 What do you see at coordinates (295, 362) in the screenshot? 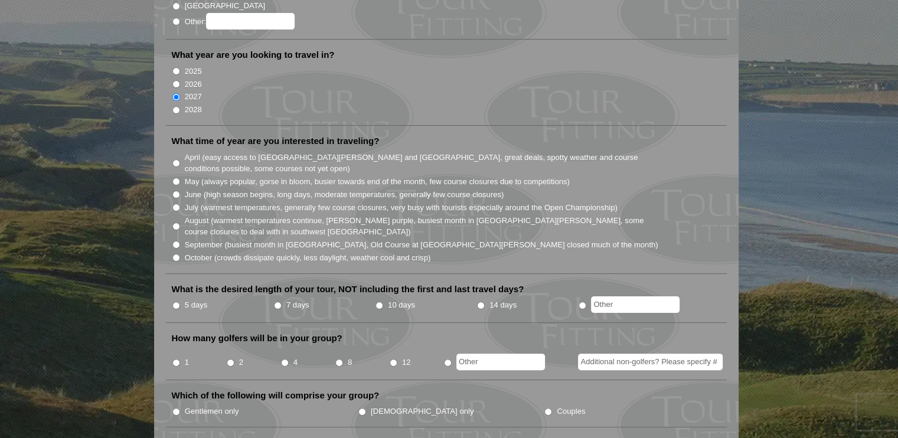
I see `label: 4` at bounding box center [295, 362].